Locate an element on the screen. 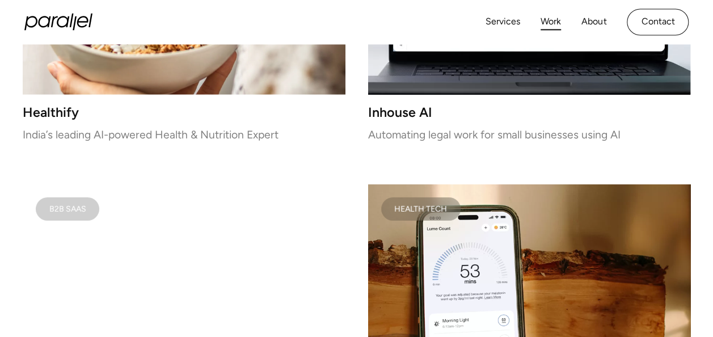 This screenshot has width=713, height=337. h3: Healthify is located at coordinates (184, 112).